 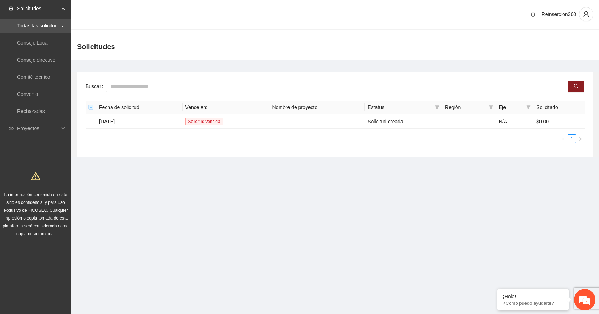 What do you see at coordinates (586, 14) in the screenshot?
I see `button: user` at bounding box center [586, 14].